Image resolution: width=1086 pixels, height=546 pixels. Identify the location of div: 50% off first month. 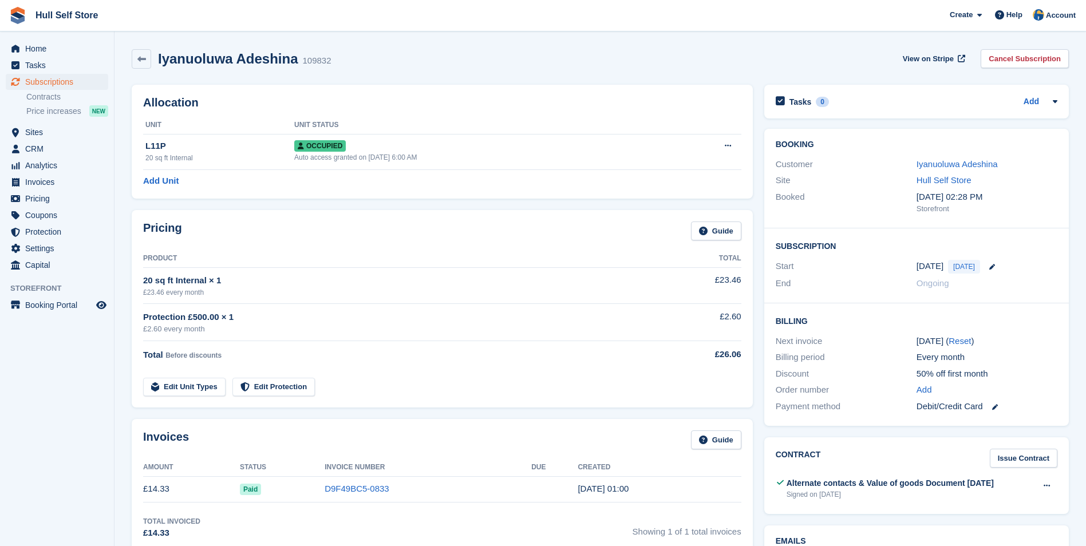
(987, 374).